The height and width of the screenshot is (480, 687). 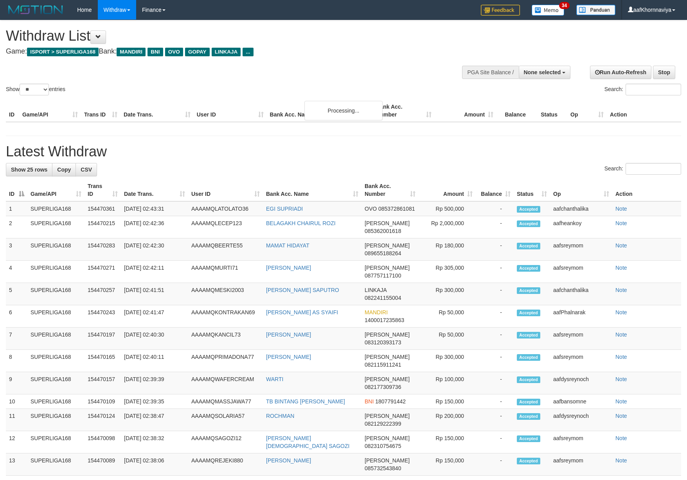 What do you see at coordinates (102, 190) in the screenshot?
I see `th: Trans ID: activate to sort column ascending` at bounding box center [102, 190].